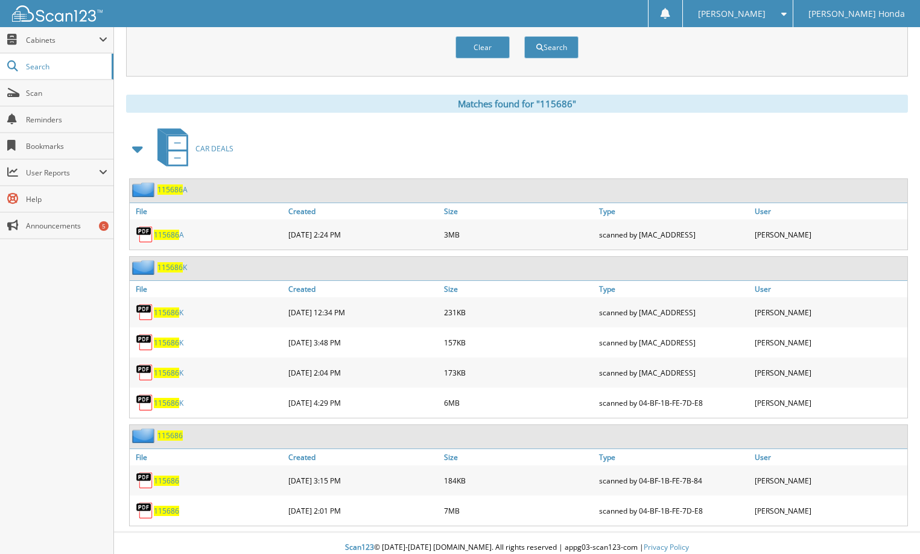  I want to click on div: Matches found for "115686", so click(517, 104).